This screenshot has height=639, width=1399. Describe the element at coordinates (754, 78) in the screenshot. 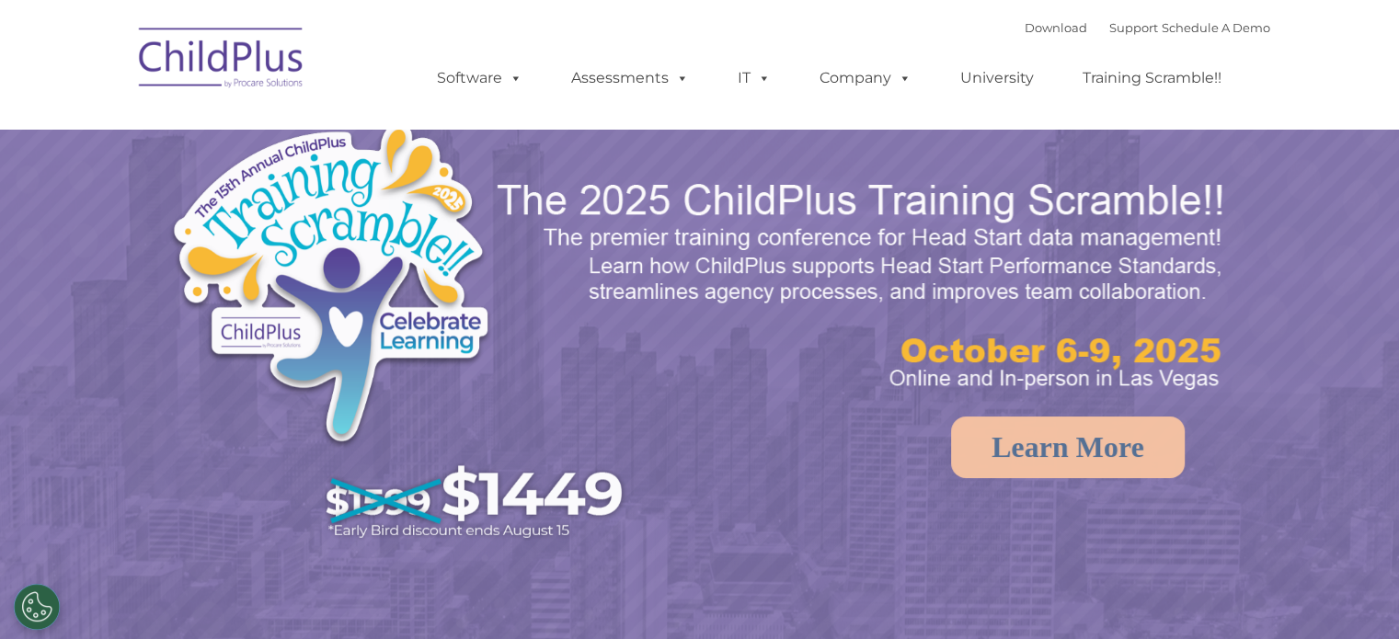

I see `a: IT` at that location.